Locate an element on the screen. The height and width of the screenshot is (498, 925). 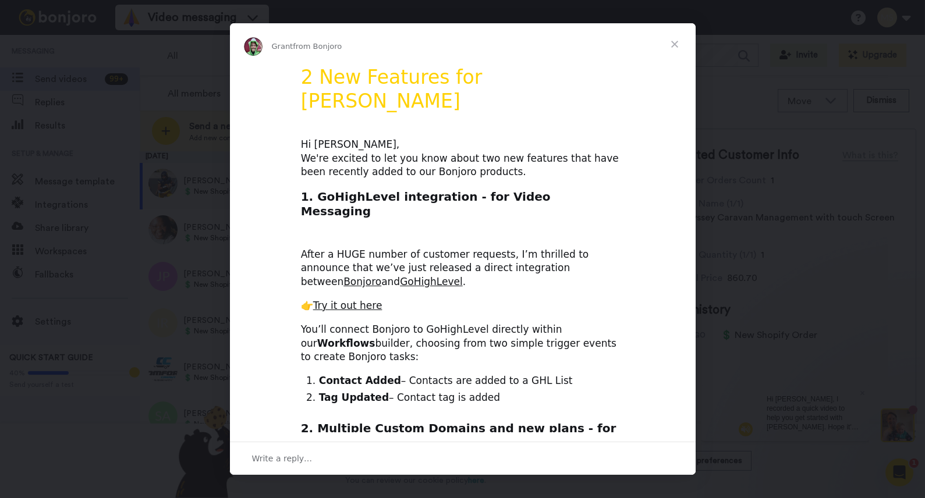
span: Close is located at coordinates (674, 44).